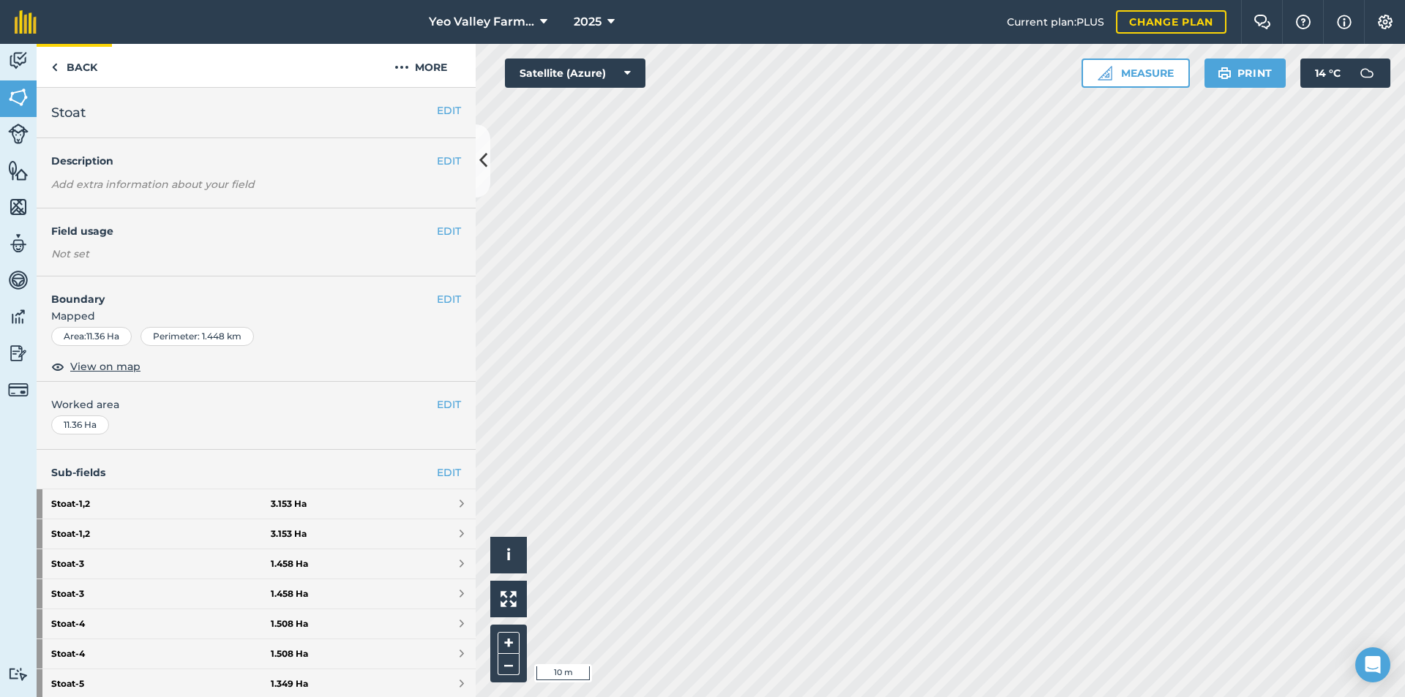 The width and height of the screenshot is (1405, 697). Describe the element at coordinates (1245, 73) in the screenshot. I see `button: Print` at that location.